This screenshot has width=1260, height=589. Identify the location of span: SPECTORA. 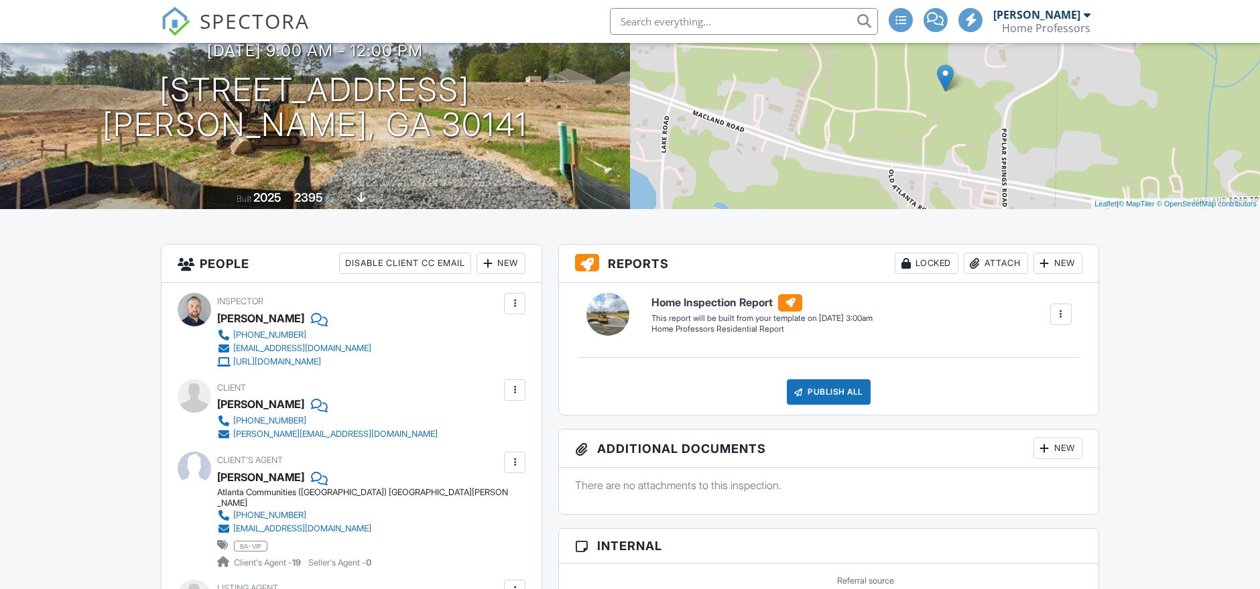
(255, 21).